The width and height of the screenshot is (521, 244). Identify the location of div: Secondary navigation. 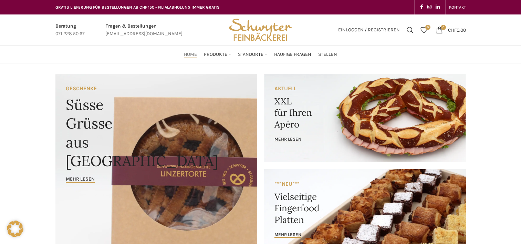
(457, 7).